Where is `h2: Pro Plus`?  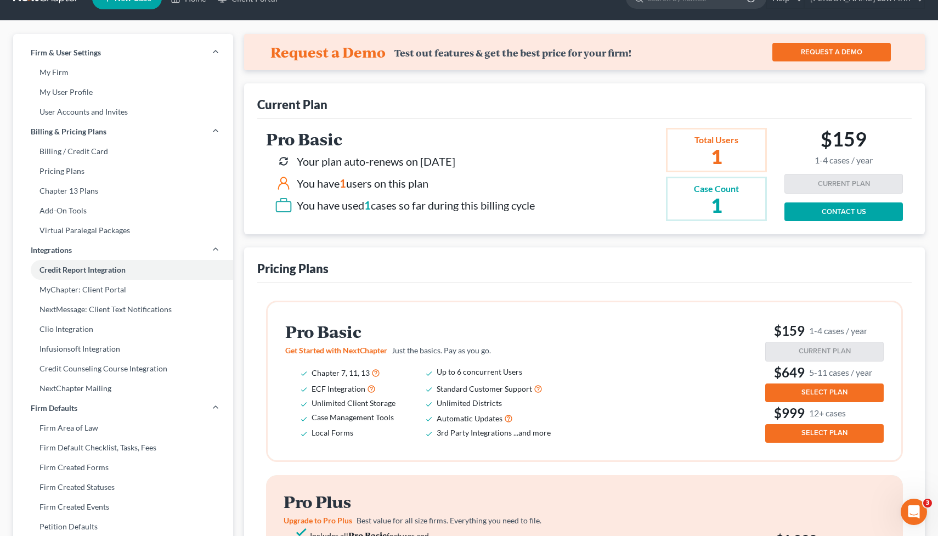
h2: Pro Plus is located at coordinates (424, 501).